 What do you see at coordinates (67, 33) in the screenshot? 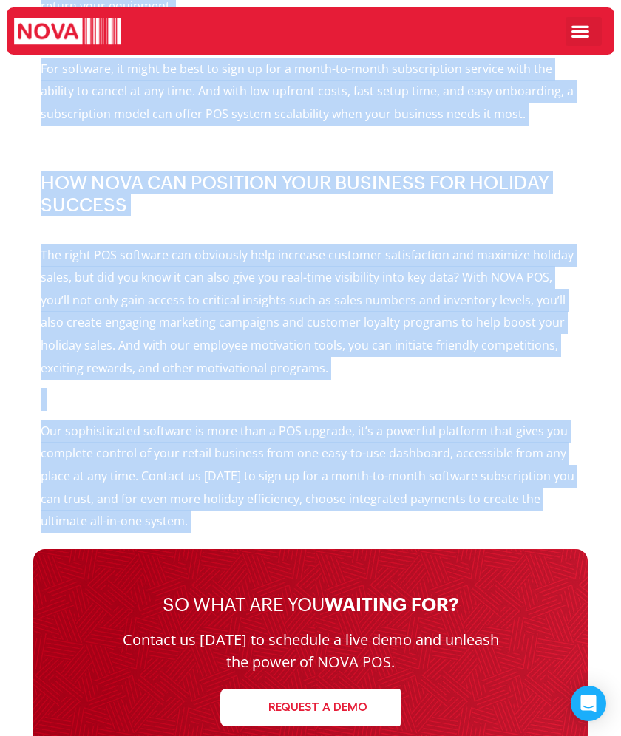
I see `img: logo white` at bounding box center [67, 33].